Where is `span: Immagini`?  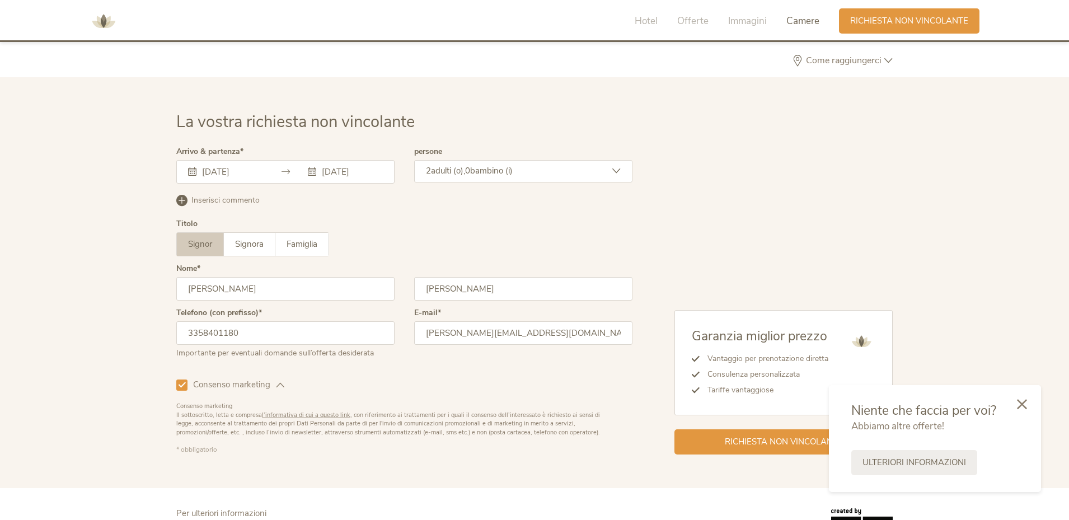
span: Immagini is located at coordinates (747, 21).